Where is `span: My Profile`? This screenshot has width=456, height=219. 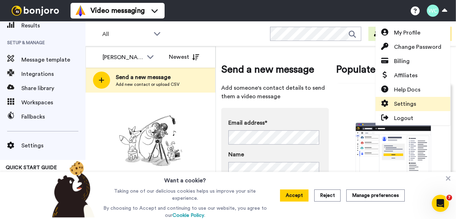
span: My Profile is located at coordinates (408, 33).